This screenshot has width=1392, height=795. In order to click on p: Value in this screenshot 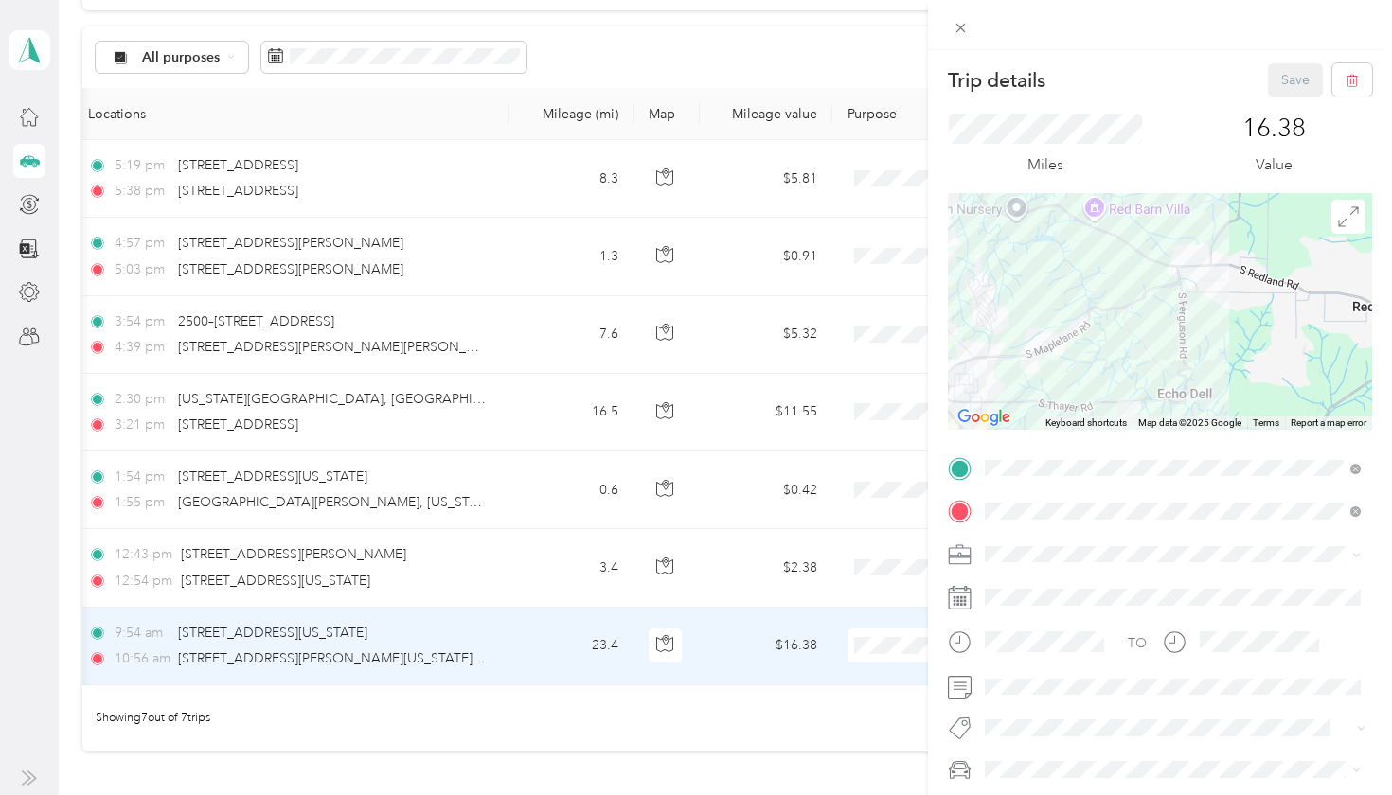, I will do `click(1273, 165)`.